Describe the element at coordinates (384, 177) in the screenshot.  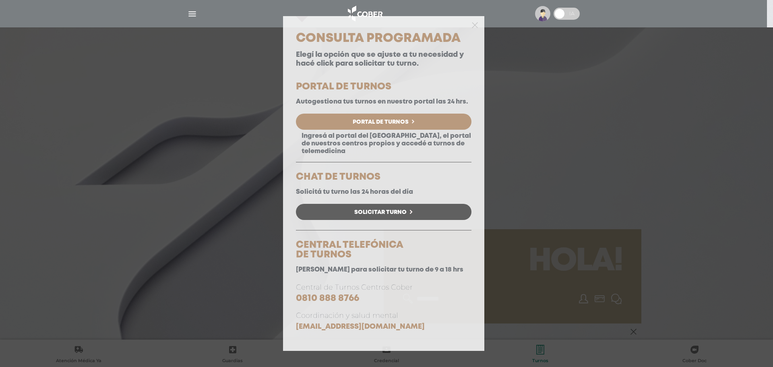
I see `h5: CHAT DE TURNOS` at that location.